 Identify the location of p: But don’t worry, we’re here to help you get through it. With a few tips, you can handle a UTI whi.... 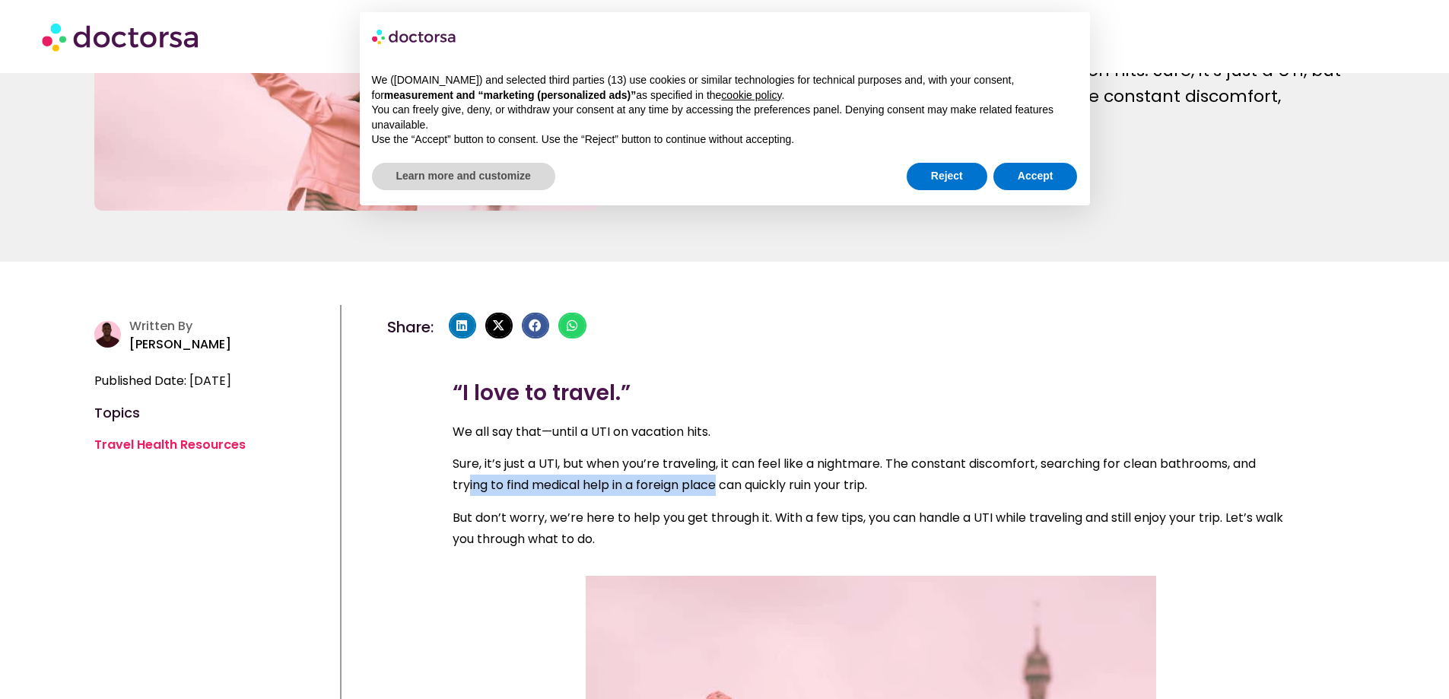
(871, 529).